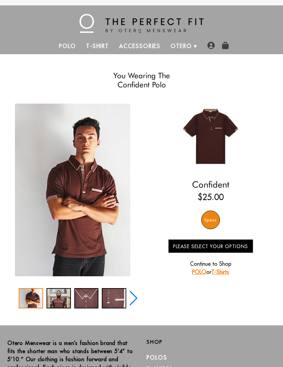 This screenshot has width=283, height=367. What do you see at coordinates (181, 46) in the screenshot?
I see `a: Otero` at bounding box center [181, 46].